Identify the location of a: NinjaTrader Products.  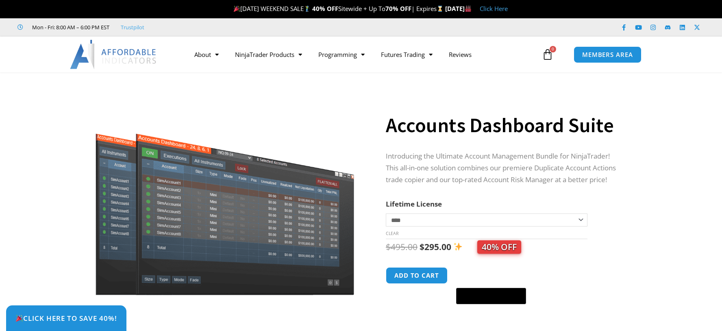
(268, 54).